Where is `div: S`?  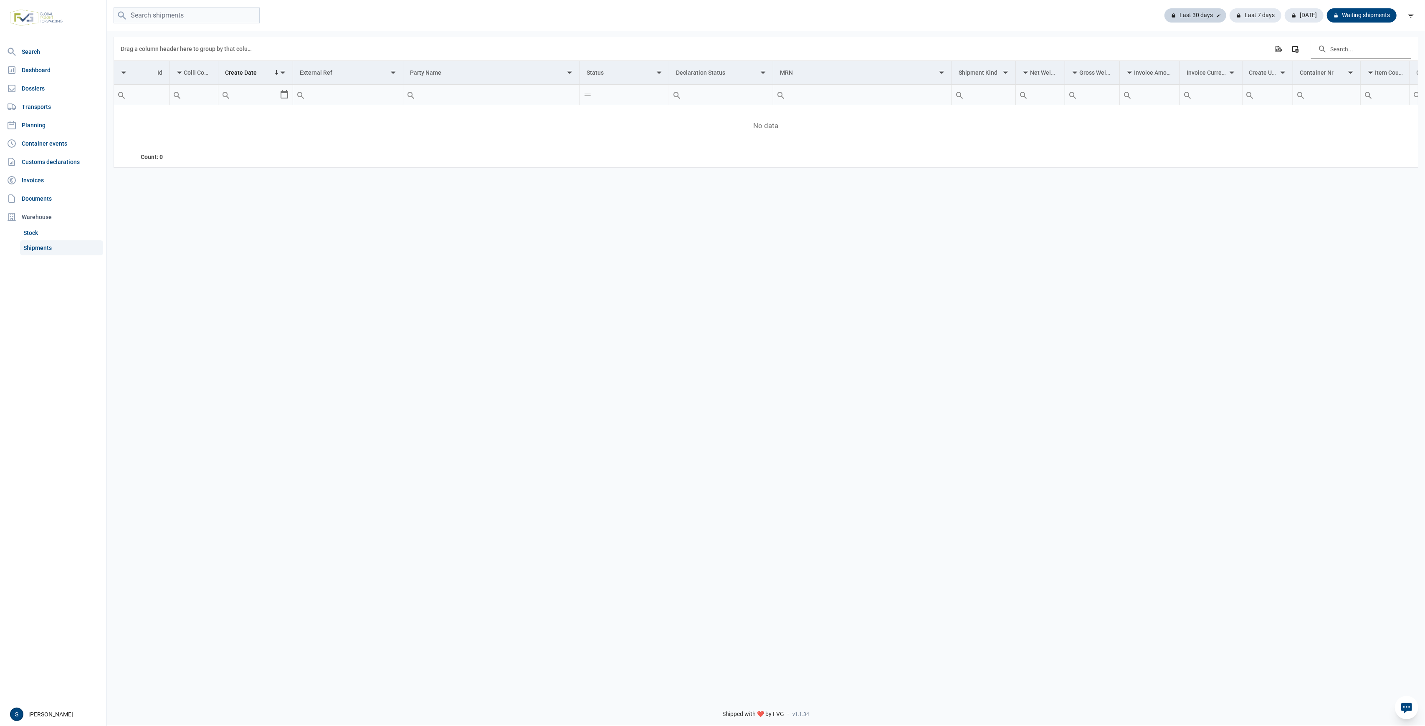 div: S is located at coordinates (17, 715).